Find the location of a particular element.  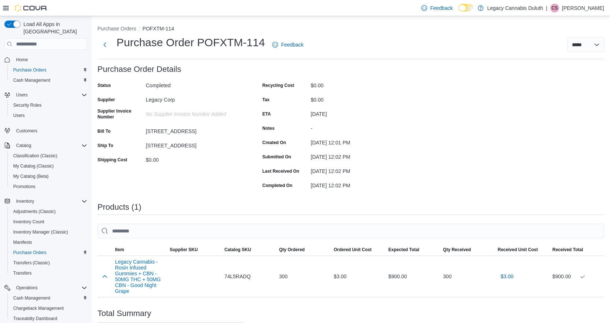

label: Created On is located at coordinates (274, 142).